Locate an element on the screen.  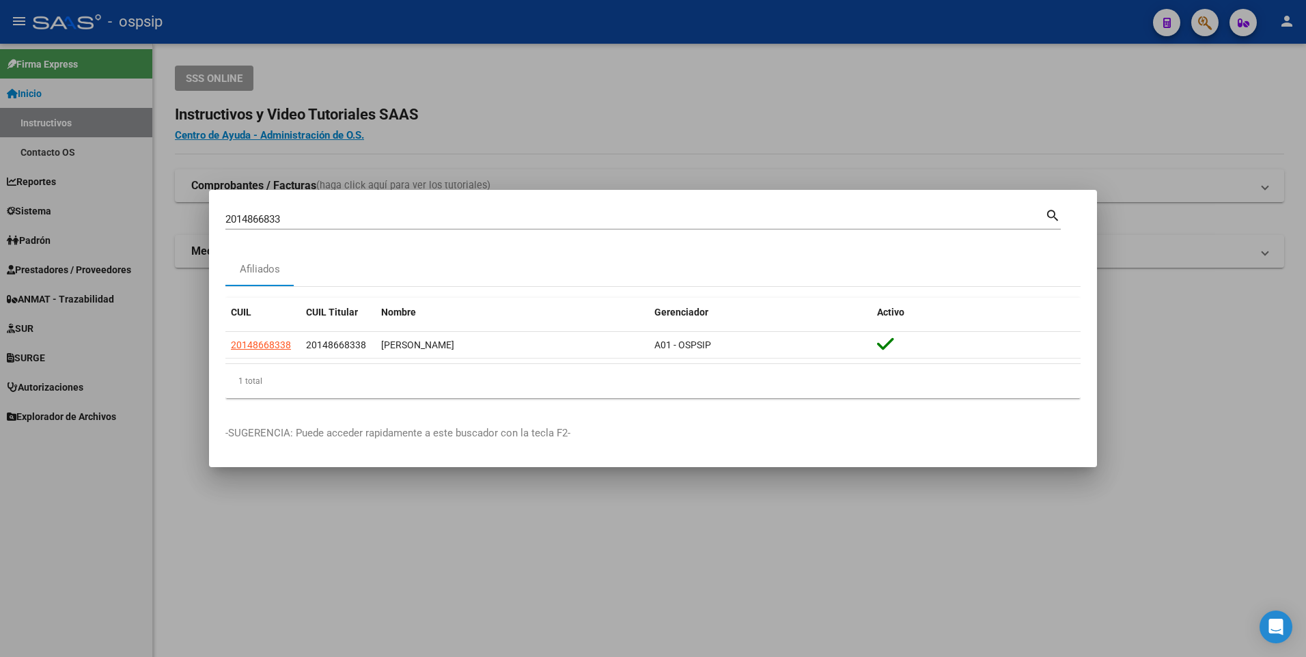
span: CUIL is located at coordinates (241, 312).